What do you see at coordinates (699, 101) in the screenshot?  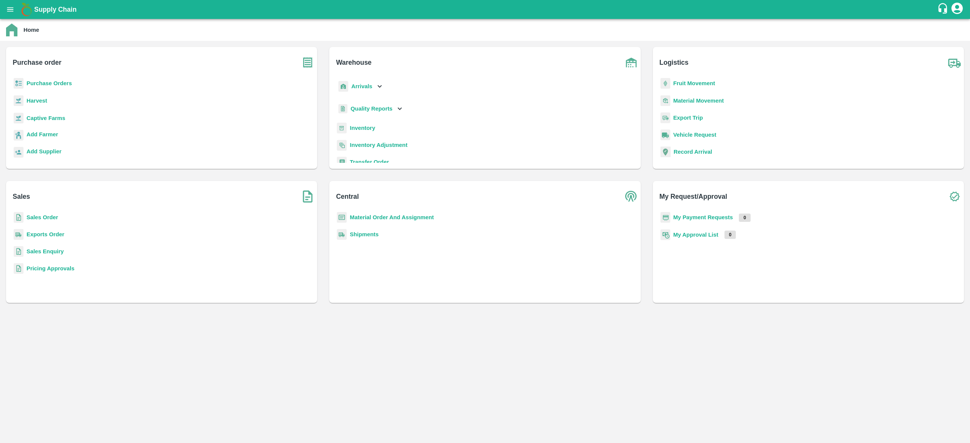 I see `a: Material Movement` at bounding box center [699, 101].